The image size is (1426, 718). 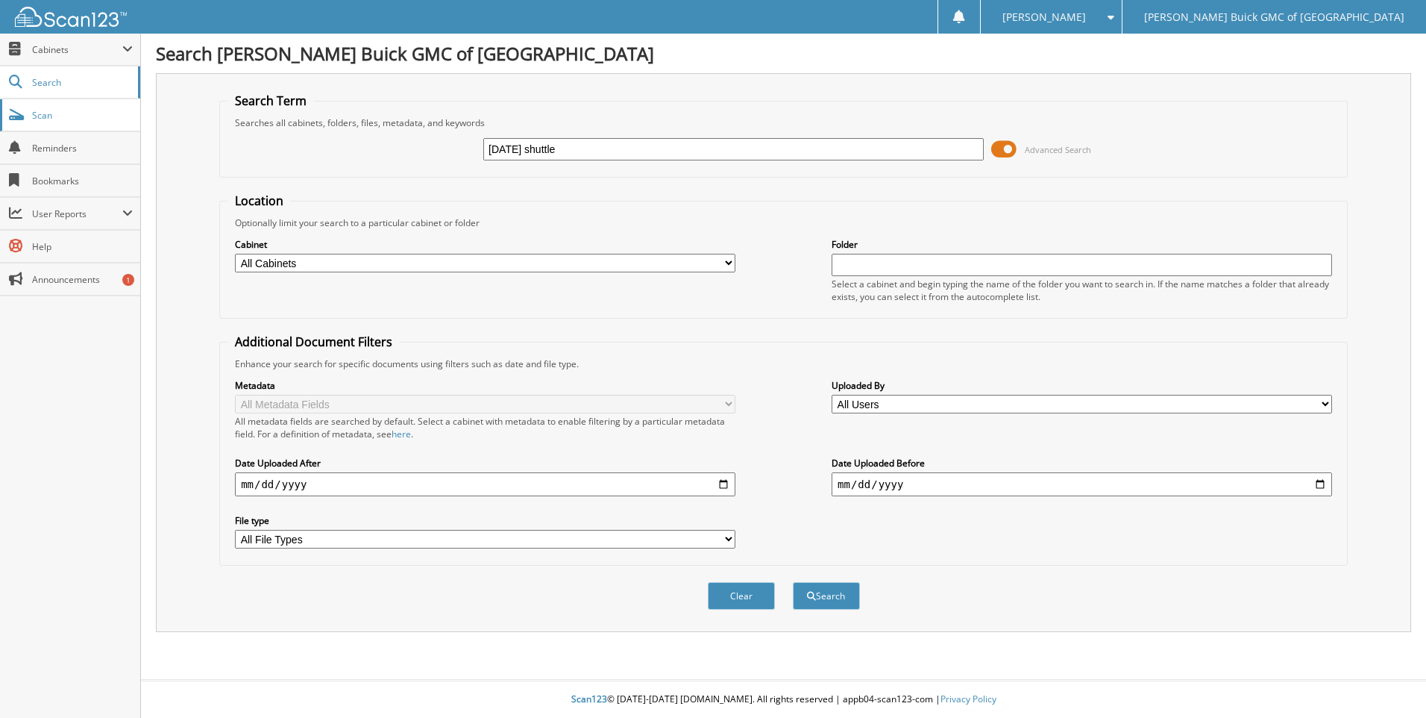 I want to click on span: Advanced Search, so click(x=1058, y=149).